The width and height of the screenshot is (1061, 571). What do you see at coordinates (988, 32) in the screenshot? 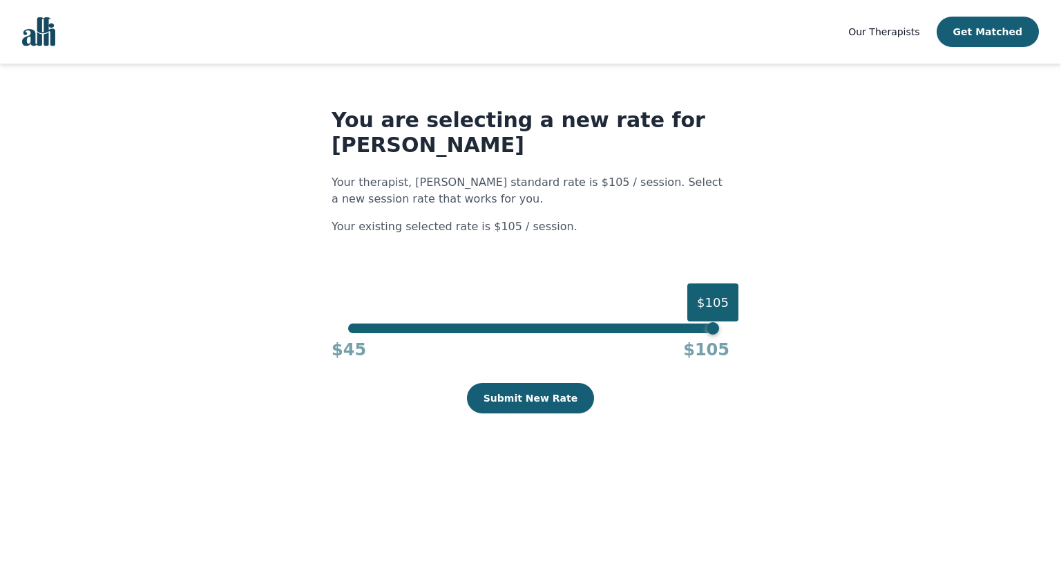
I see `button: Get Matched` at bounding box center [988, 32].